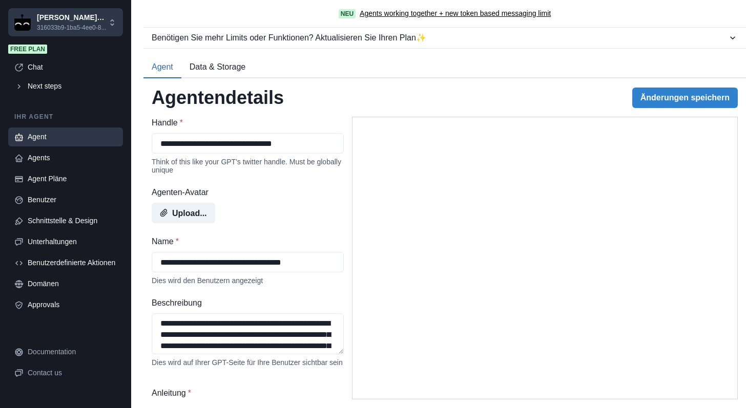 The image size is (746, 408). I want to click on span: Neu, so click(347, 14).